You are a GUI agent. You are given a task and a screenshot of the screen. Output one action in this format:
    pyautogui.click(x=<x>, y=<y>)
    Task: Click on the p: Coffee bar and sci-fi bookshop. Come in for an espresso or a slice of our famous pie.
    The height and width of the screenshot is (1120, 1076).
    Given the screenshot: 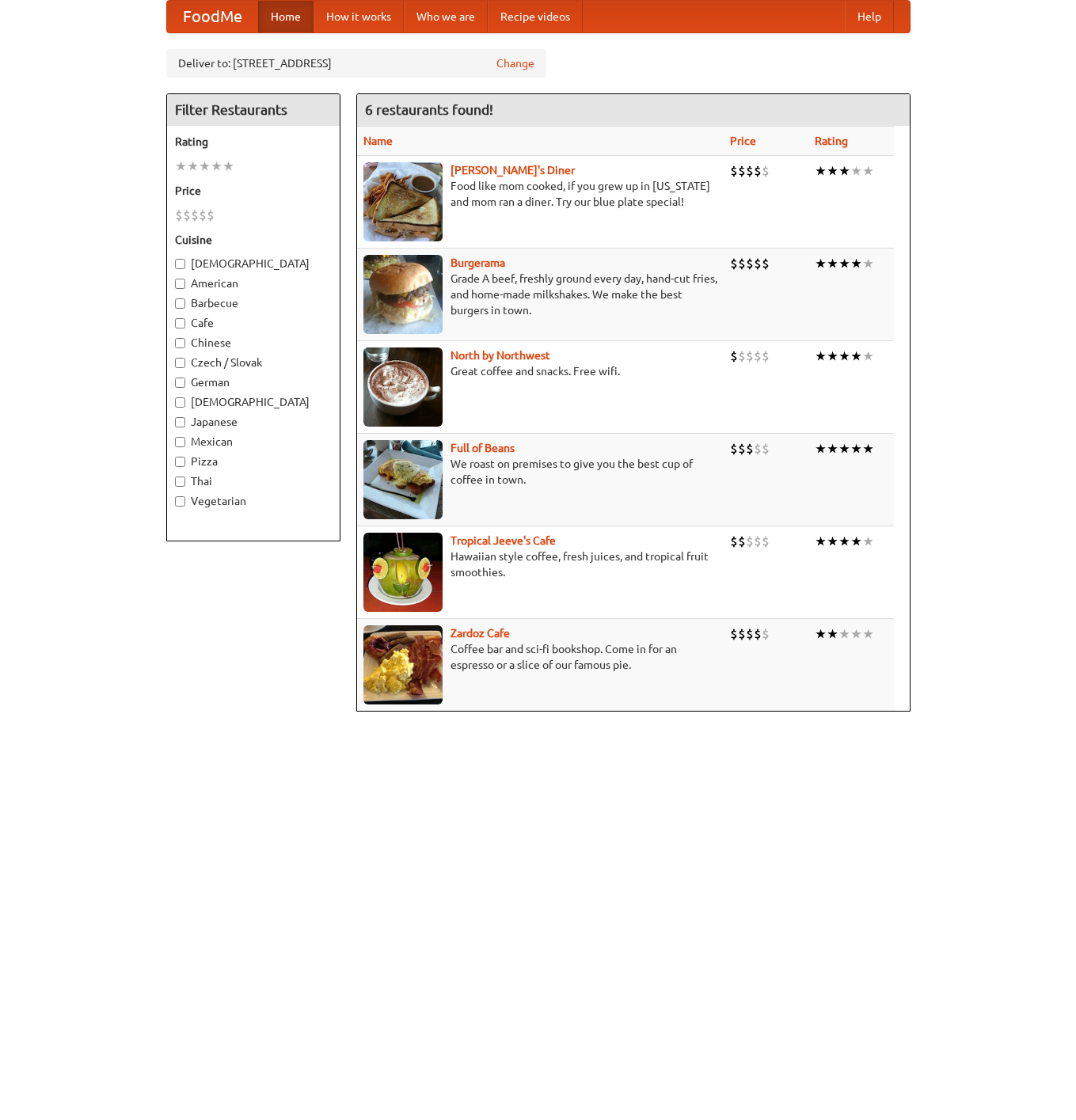 What is the action you would take?
    pyautogui.click(x=540, y=657)
    